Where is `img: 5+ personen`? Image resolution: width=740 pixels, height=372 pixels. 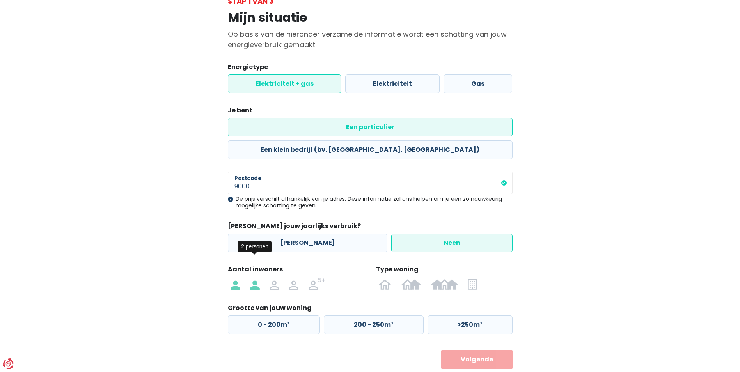
img: 5+ personen is located at coordinates (317, 284).